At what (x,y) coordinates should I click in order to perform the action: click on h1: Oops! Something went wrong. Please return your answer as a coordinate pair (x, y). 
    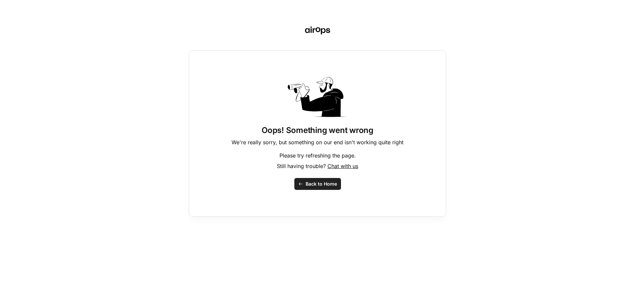
    Looking at the image, I should click on (317, 130).